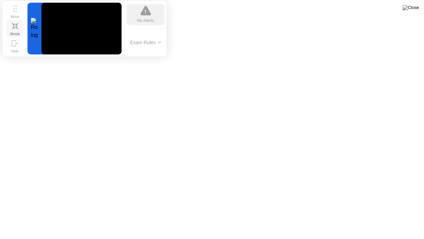  I want to click on img: Close, so click(411, 8).